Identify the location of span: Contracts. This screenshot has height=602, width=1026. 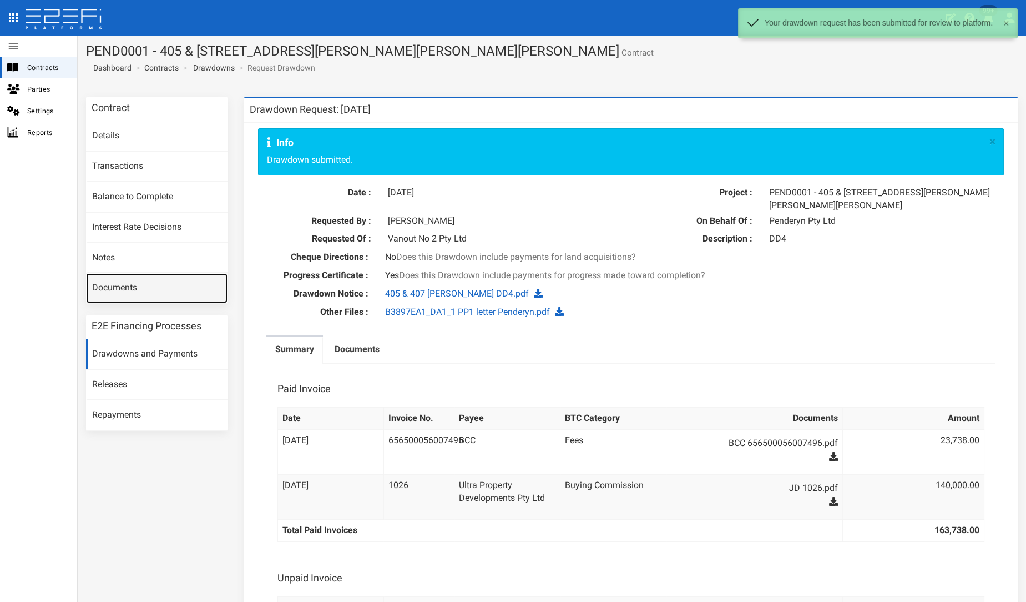
(48, 67).